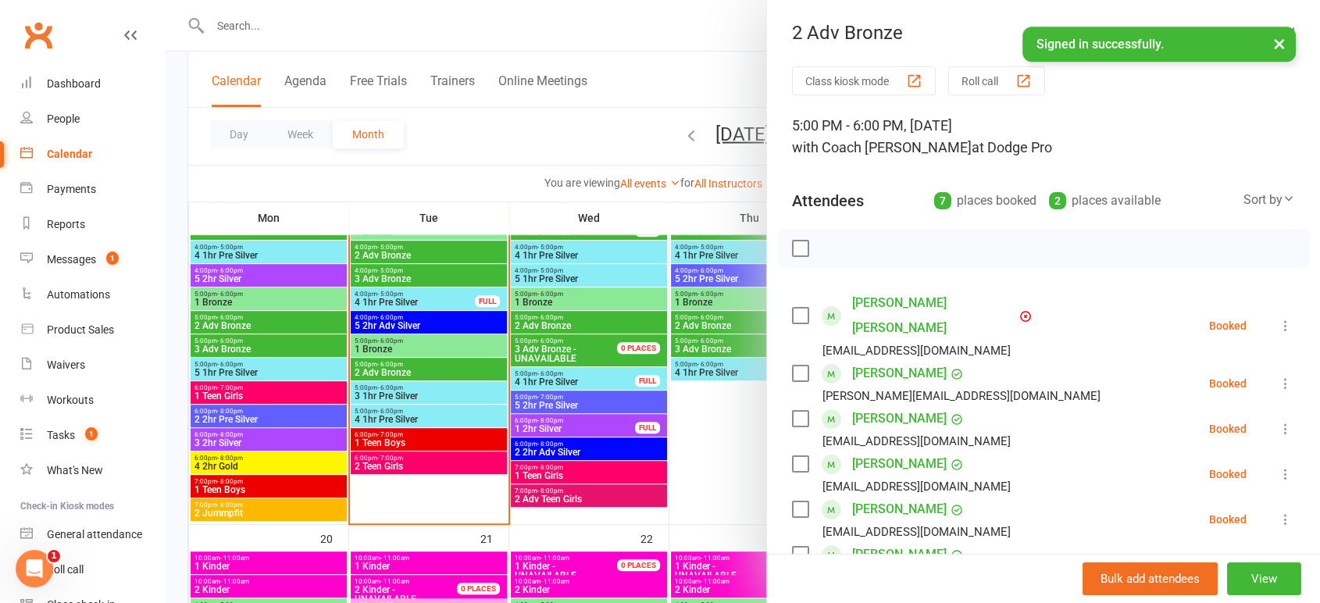 The image size is (1320, 603). What do you see at coordinates (70, 154) in the screenshot?
I see `div: Calendar` at bounding box center [70, 154].